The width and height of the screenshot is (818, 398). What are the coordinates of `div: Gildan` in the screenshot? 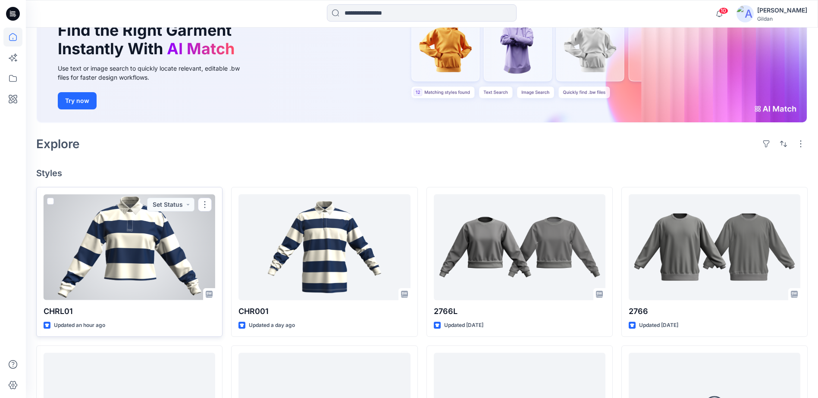 It's located at (782, 19).